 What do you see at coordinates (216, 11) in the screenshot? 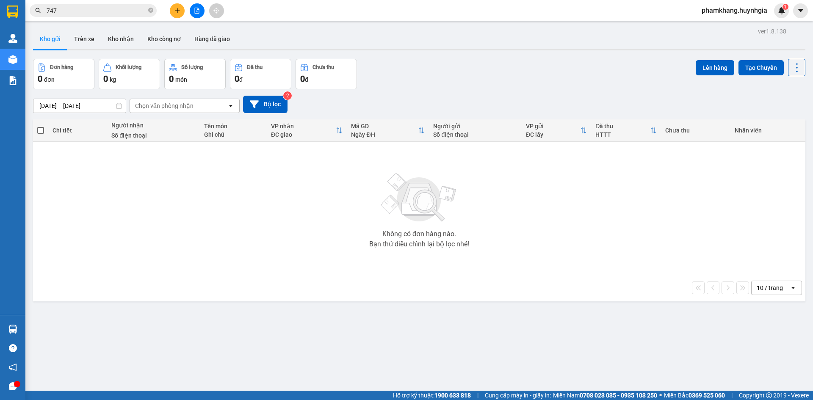
I see `span: aim` at bounding box center [216, 11].